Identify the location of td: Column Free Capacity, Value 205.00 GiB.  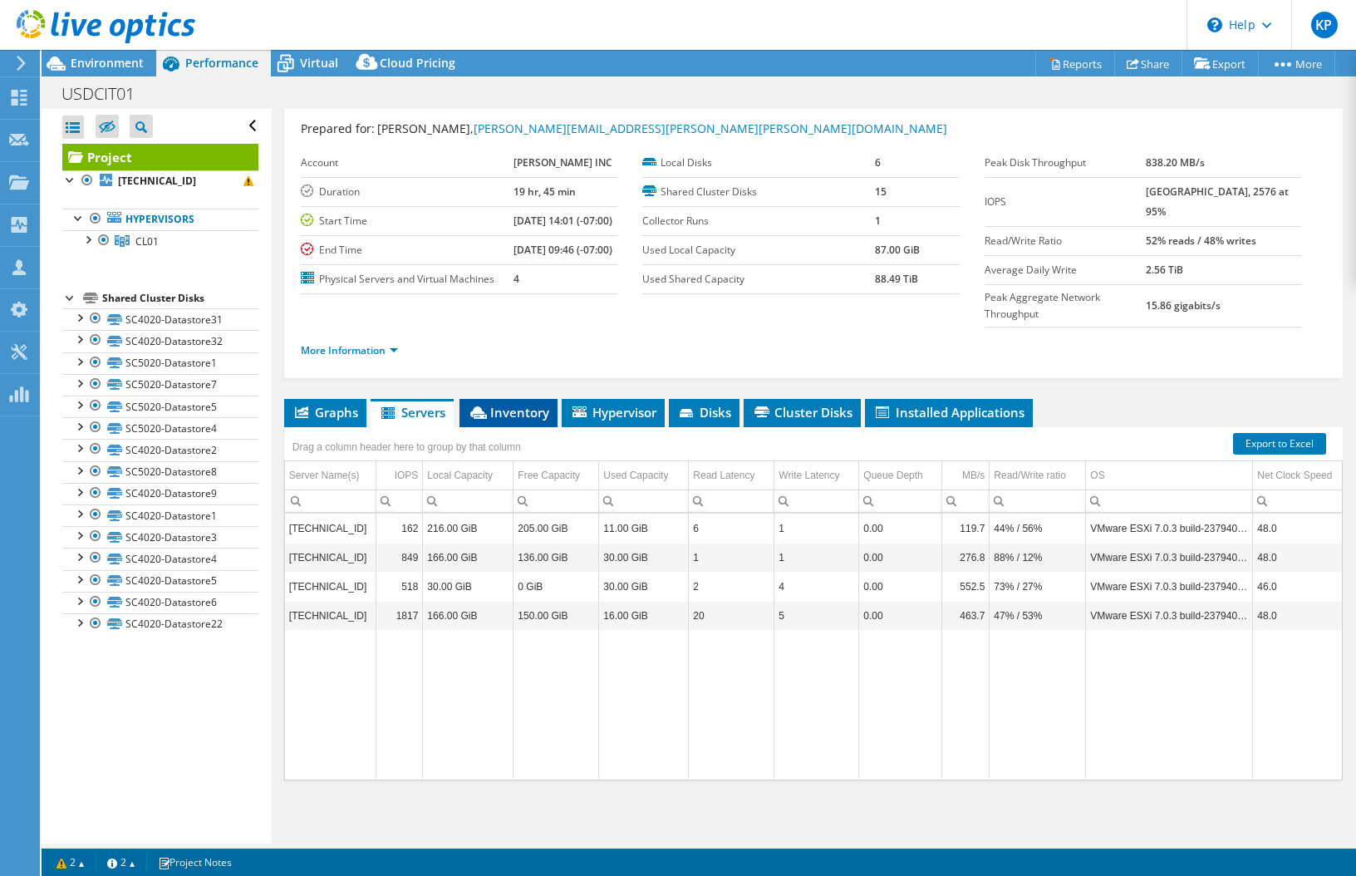
(556, 528).